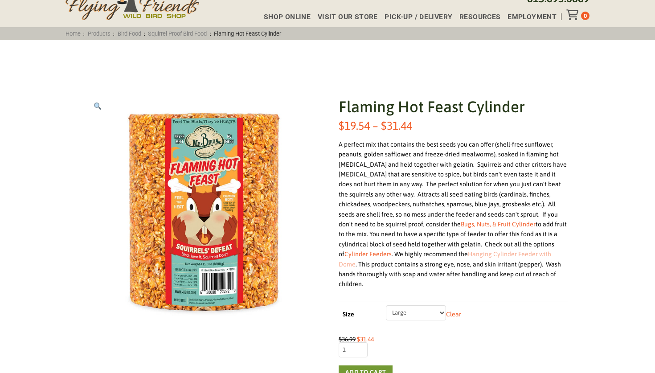 The image size is (655, 373). I want to click on span: Resources, so click(480, 17).